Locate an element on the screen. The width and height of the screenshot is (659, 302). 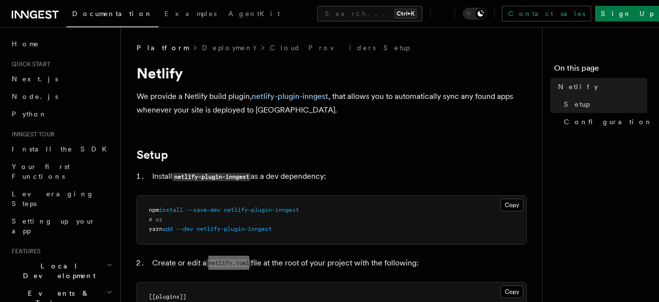
a: Home is located at coordinates (61, 44).